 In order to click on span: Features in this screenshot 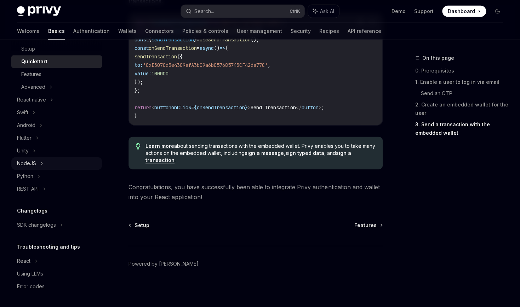, I will do `click(365, 225)`.